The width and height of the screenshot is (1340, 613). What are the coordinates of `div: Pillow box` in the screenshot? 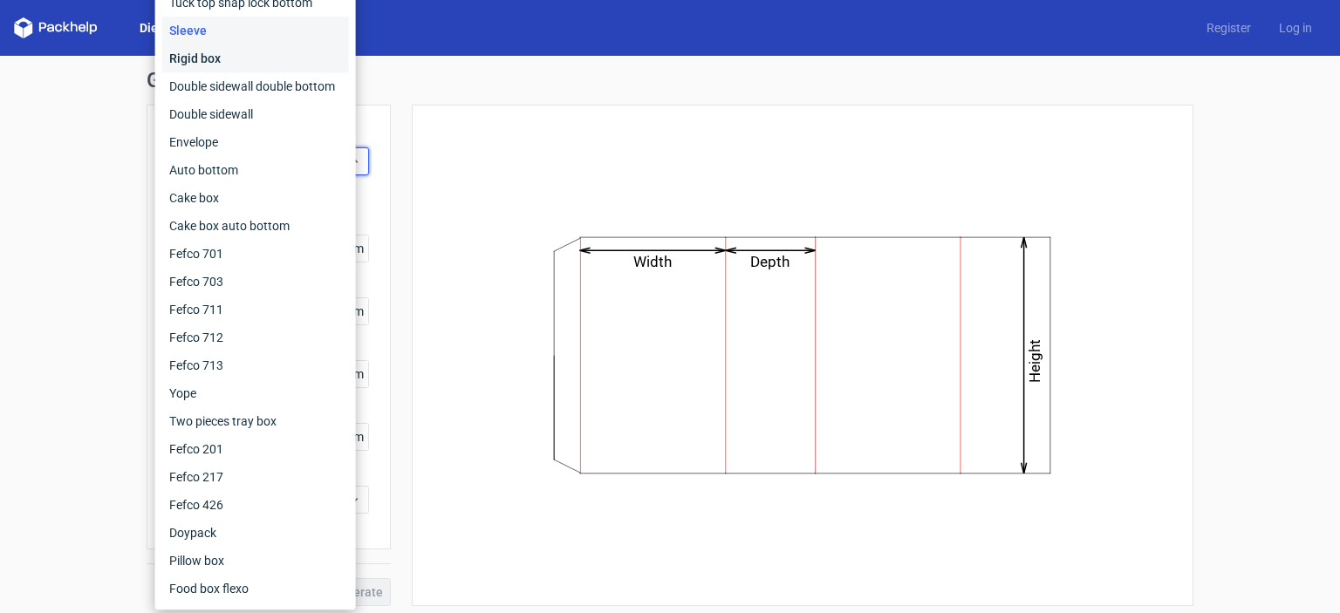 It's located at (256, 561).